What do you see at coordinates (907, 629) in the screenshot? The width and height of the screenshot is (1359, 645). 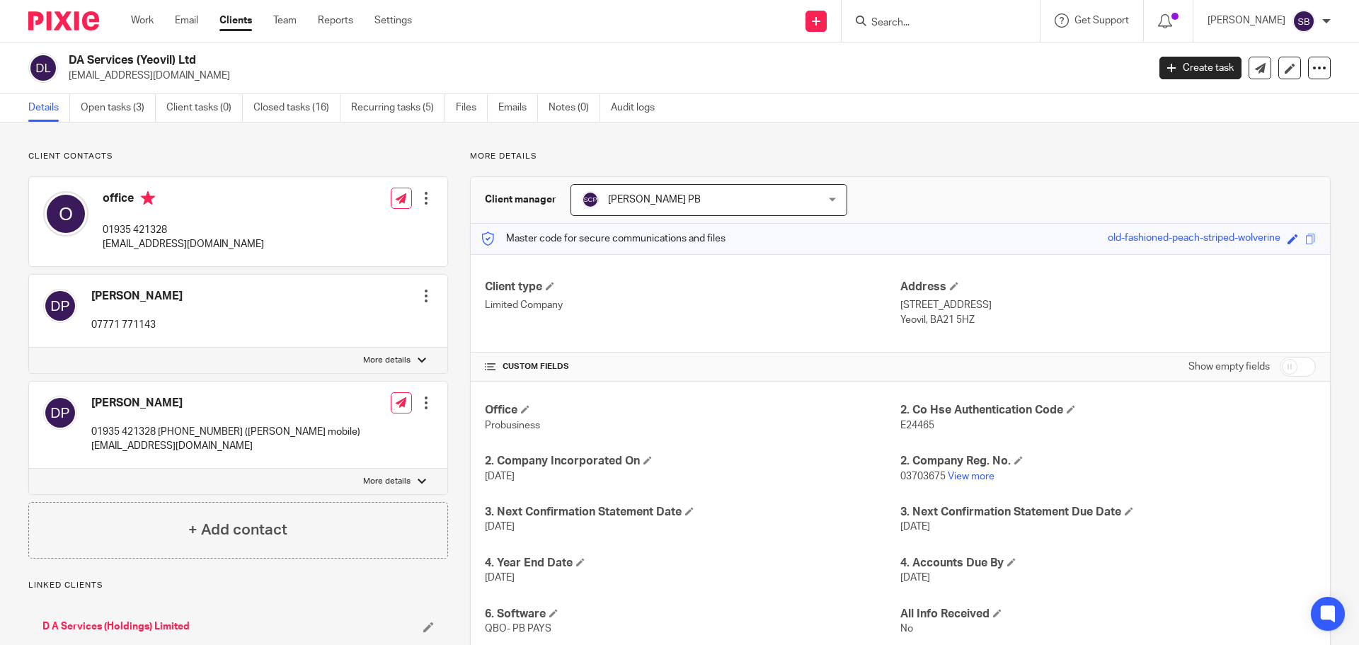 I see `span: No` at bounding box center [907, 629].